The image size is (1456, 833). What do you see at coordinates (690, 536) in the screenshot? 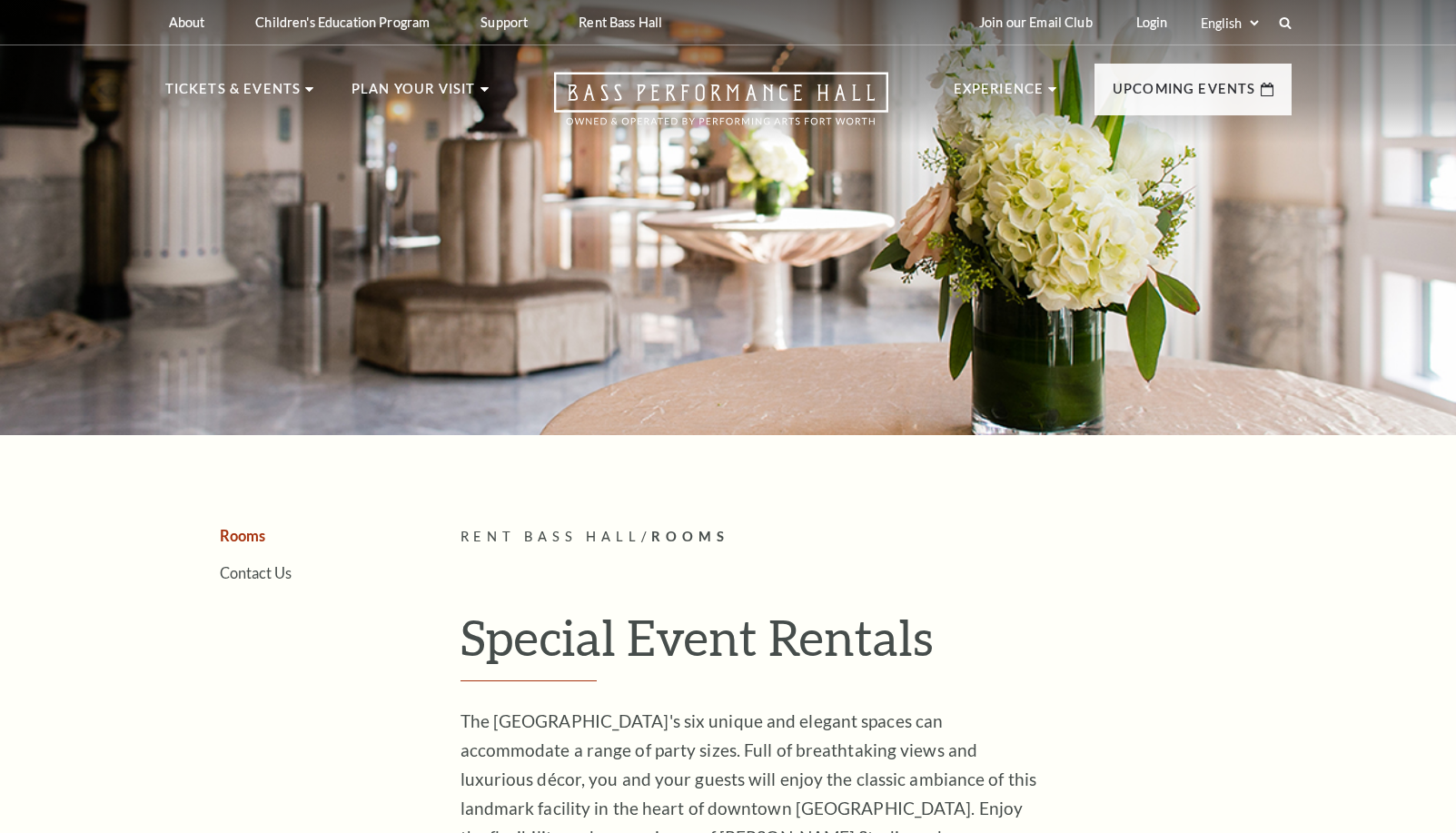
I see `span: Rooms` at bounding box center [690, 536].